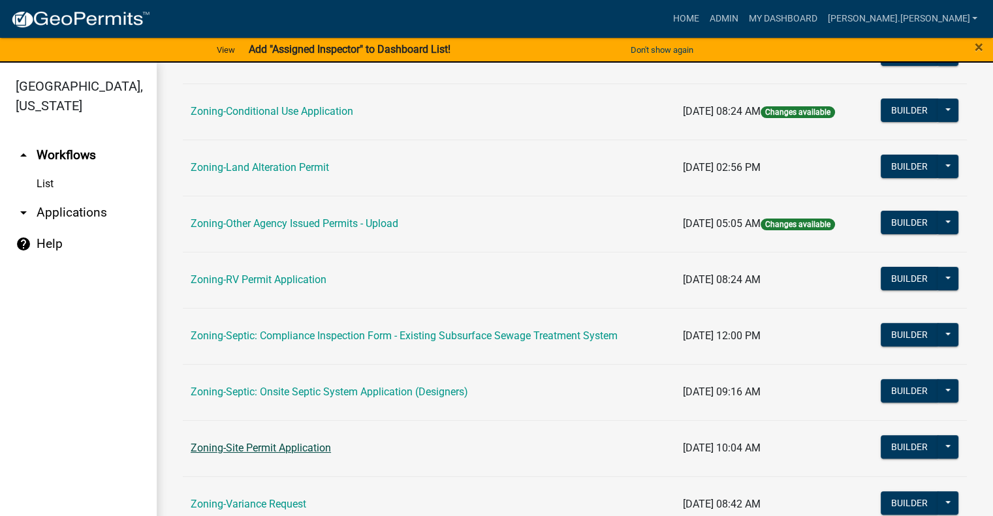 This screenshot has width=993, height=516. Describe the element at coordinates (782, 19) in the screenshot. I see `a: My Dashboard` at that location.